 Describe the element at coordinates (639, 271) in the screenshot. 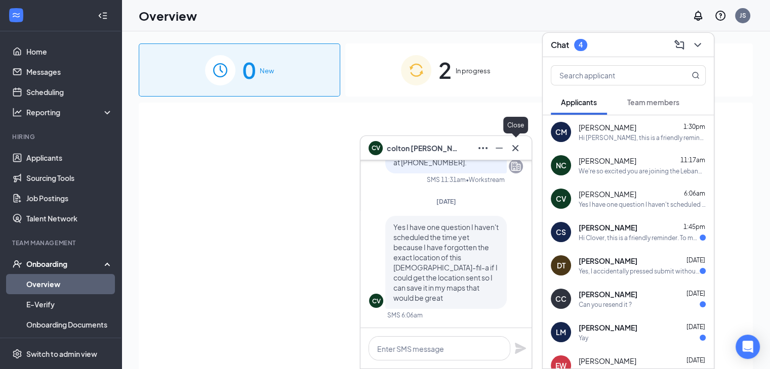

I see `div: Yes, I accidentally pressed submit without doing the questionnaire.` at that location.